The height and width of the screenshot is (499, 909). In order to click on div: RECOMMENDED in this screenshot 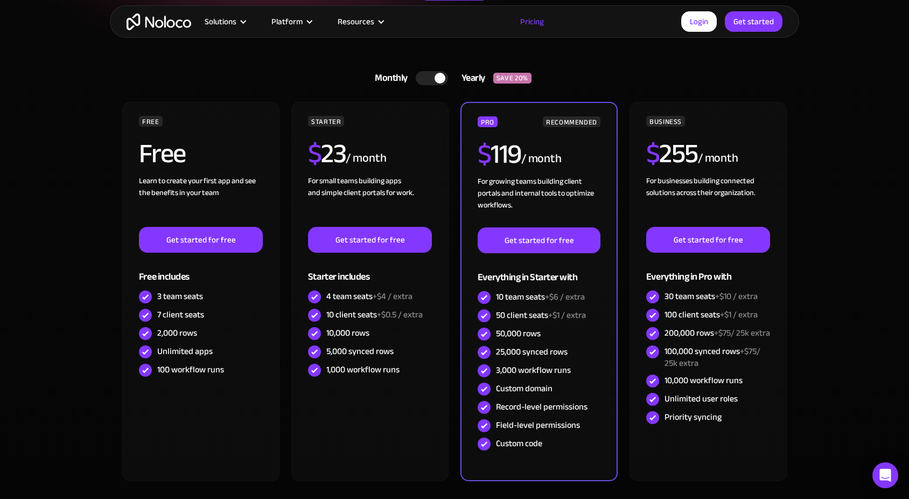, I will do `click(571, 122)`.